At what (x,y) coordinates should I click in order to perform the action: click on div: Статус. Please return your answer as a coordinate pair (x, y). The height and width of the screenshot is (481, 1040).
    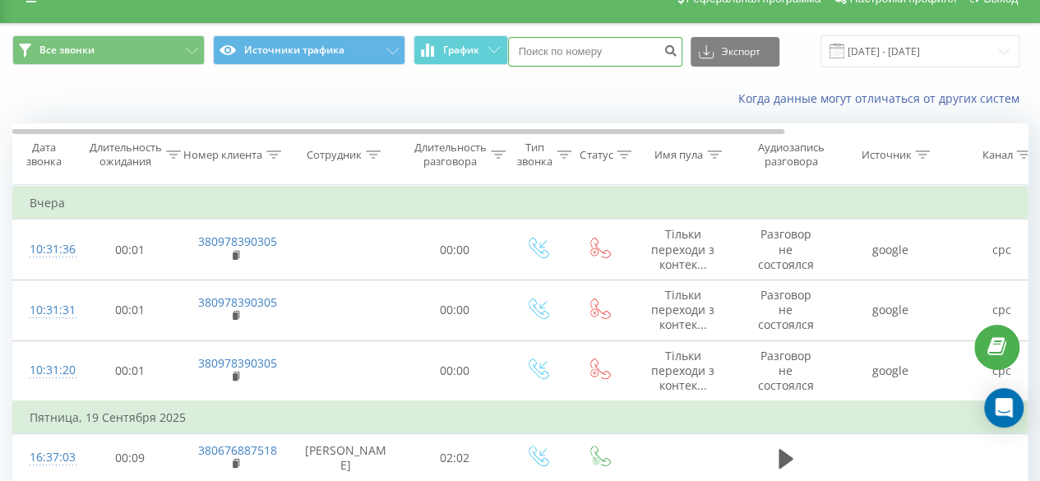
    Looking at the image, I should click on (596, 155).